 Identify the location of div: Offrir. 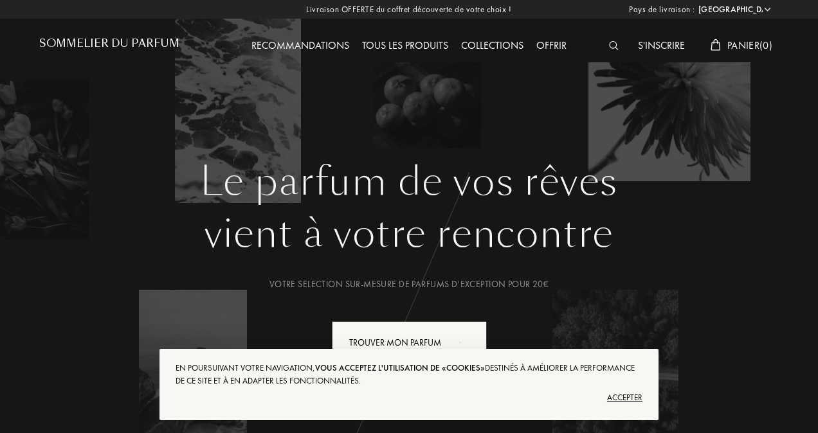
(551, 46).